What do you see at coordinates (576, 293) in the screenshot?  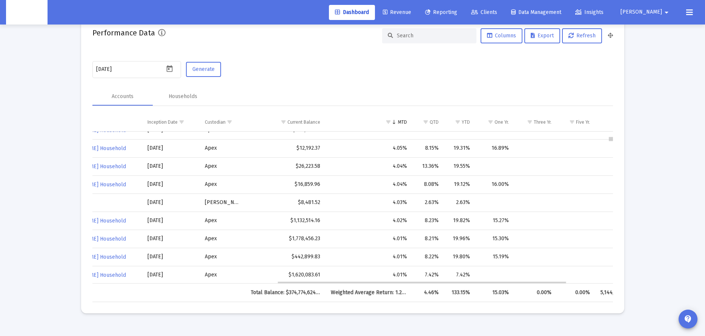 I see `div: 0.00%` at bounding box center [576, 293].